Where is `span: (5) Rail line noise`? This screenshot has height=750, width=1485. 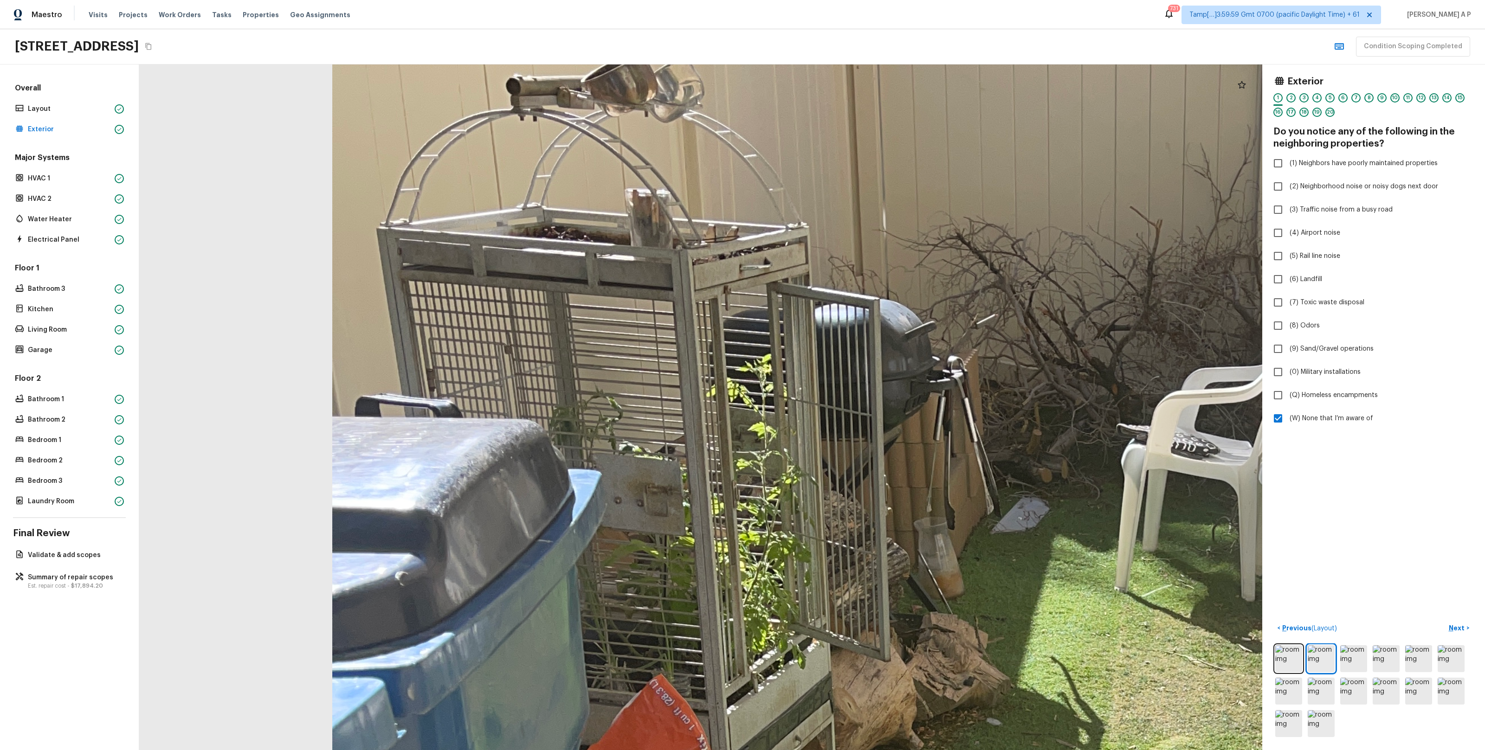 span: (5) Rail line noise is located at coordinates (1315, 256).